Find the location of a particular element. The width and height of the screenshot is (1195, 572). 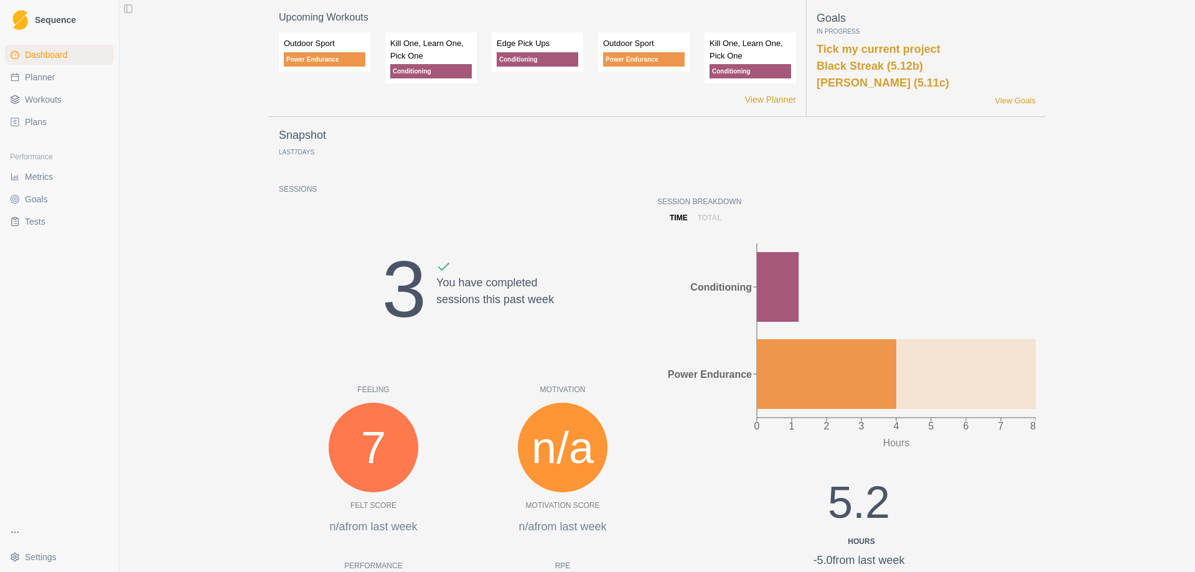

p: Snapshot is located at coordinates (302, 135).